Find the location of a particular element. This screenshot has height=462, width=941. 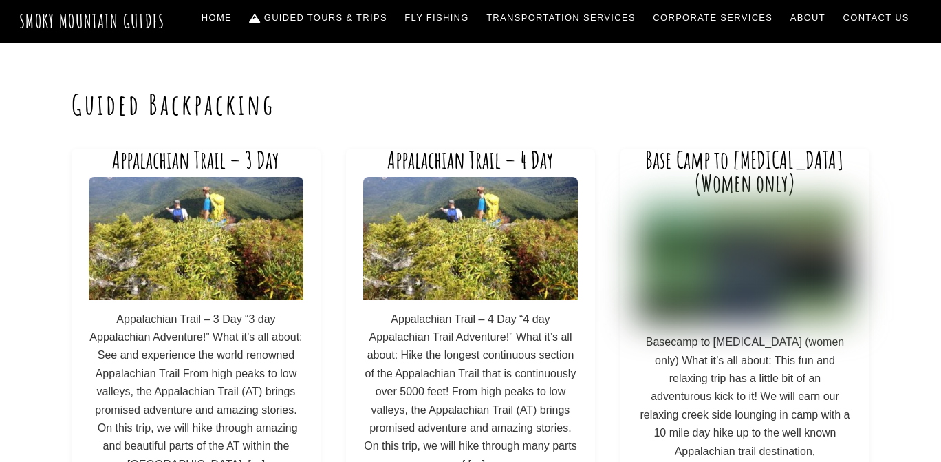

a: Contact Us is located at coordinates (876, 18).